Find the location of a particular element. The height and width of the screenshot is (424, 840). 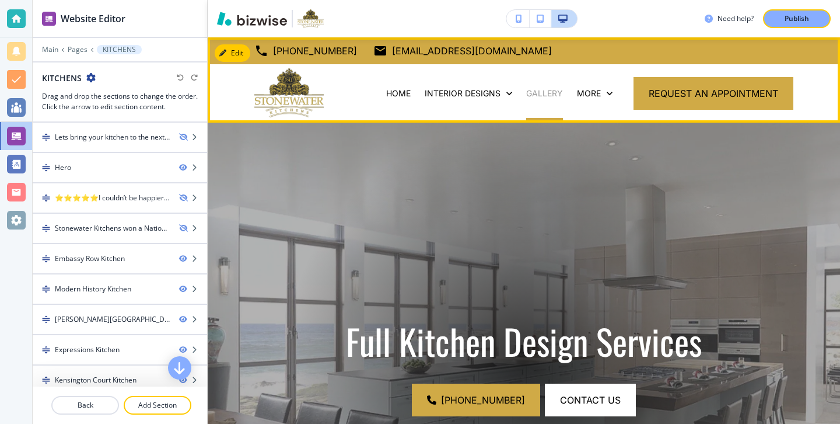

div: DragEmbassy Row Kitchen is located at coordinates (120, 258).